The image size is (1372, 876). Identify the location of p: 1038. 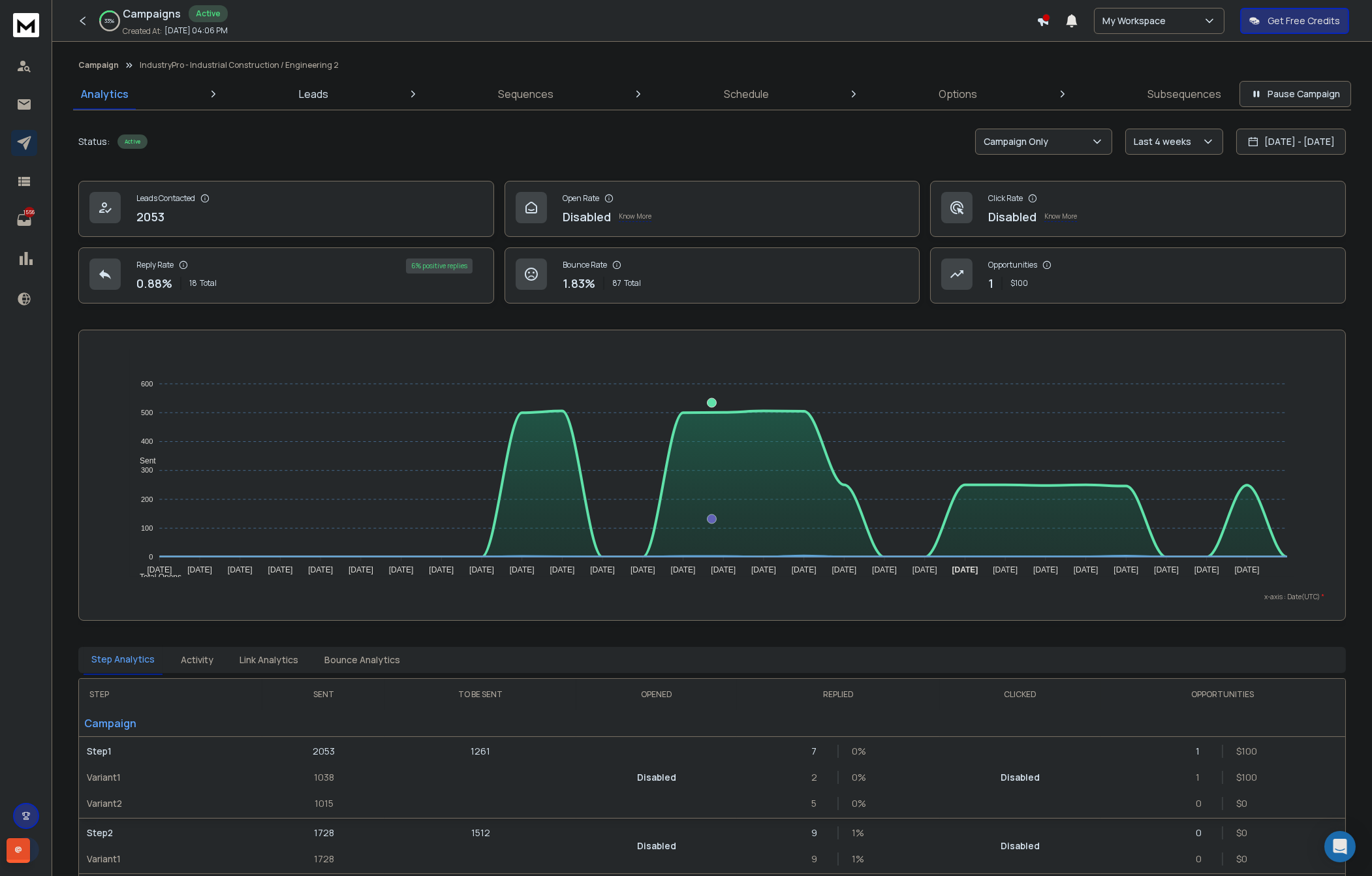
(323, 778).